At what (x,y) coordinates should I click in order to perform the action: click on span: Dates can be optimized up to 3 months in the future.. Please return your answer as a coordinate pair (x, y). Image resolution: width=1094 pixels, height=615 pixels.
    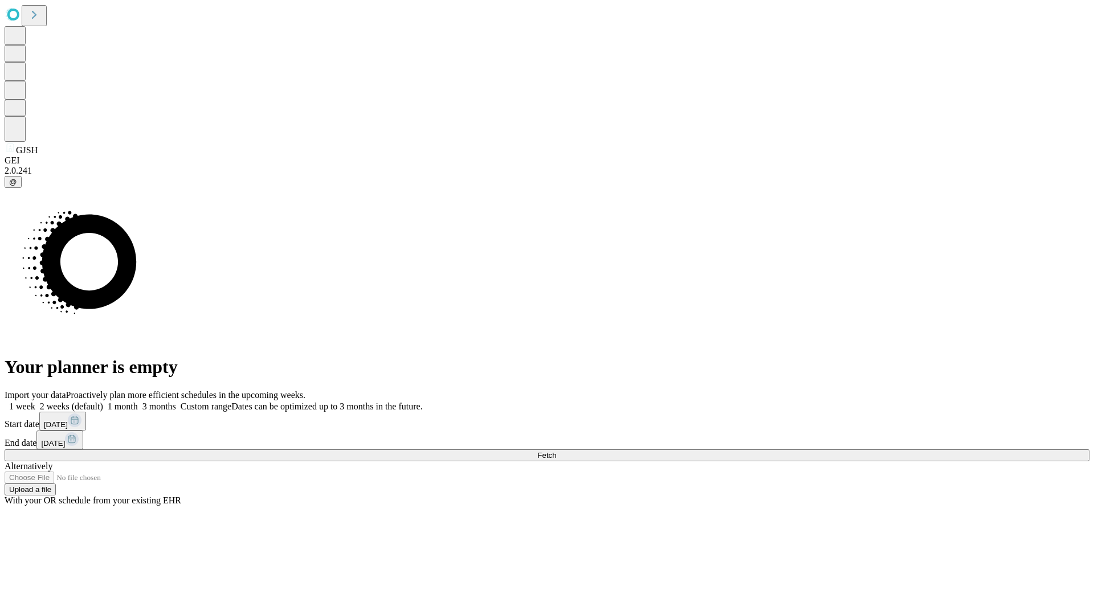
    Looking at the image, I should click on (326, 406).